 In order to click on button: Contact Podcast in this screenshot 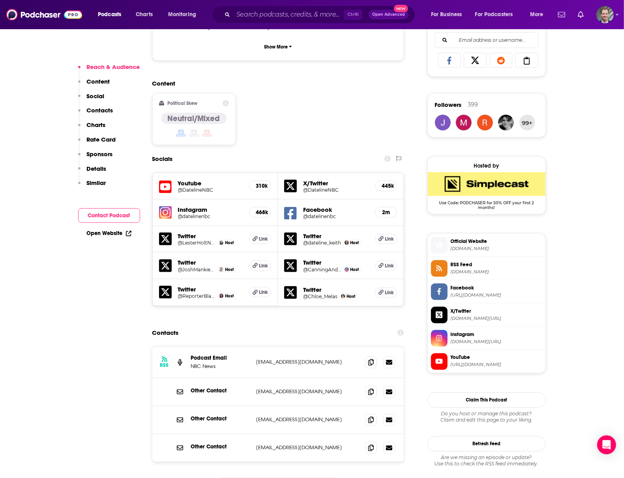, I will do `click(109, 215)`.